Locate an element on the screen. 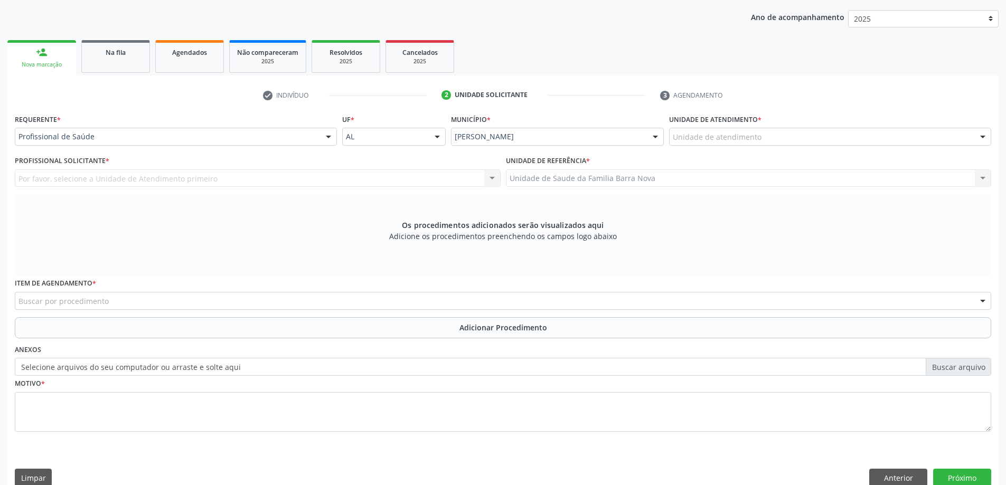 The image size is (1006, 485). span: Os procedimentos adicionados serão visualizados aqui is located at coordinates (503, 225).